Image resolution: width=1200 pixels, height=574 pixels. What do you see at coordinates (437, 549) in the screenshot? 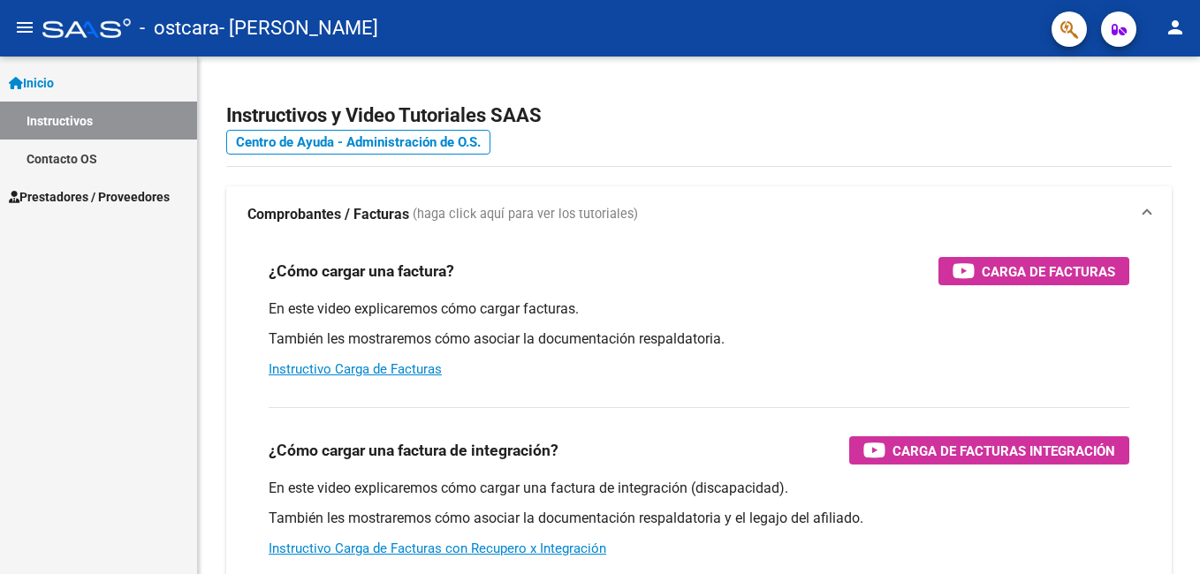
I see `a: Instructivo Carga de Facturas con Recupero x Integración` at bounding box center [437, 549].